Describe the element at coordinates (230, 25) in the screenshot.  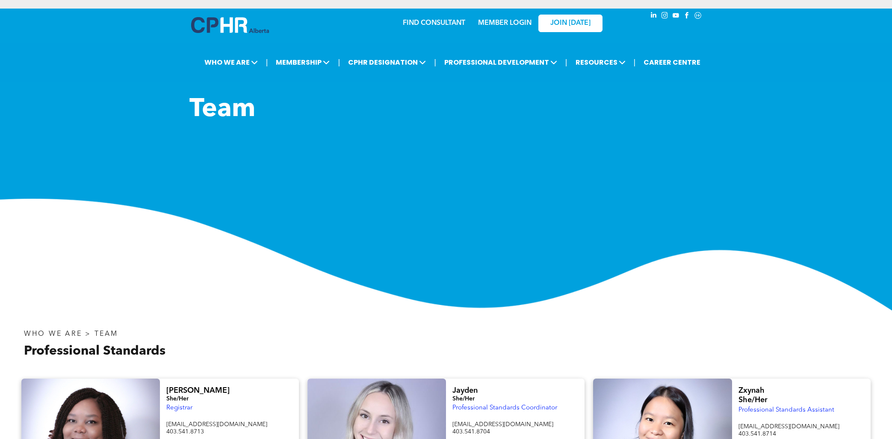
I see `img: A blue and white logo for cp alberta` at that location.